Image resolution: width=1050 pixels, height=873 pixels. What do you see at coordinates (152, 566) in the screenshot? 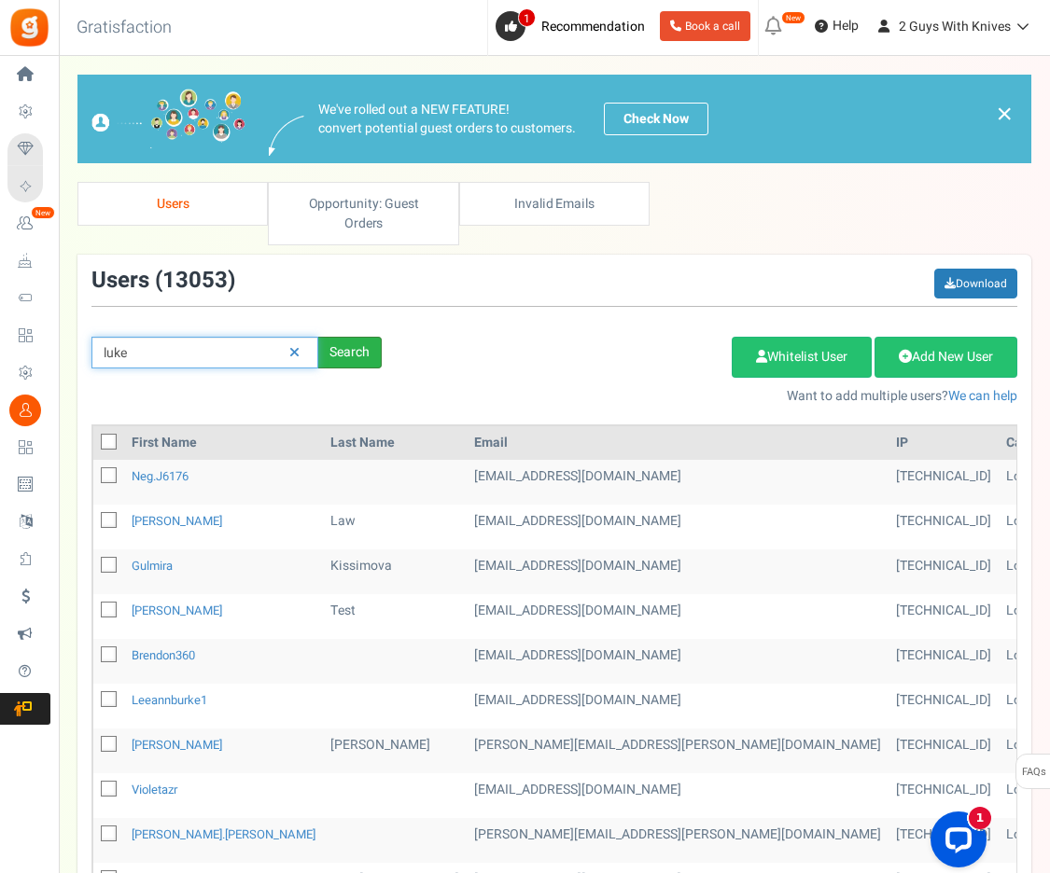
I see `a: Gulmira` at bounding box center [152, 566].